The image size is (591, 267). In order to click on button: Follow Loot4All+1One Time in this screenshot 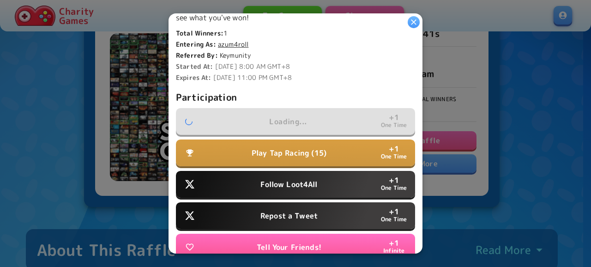, I will do `click(296, 184)`.